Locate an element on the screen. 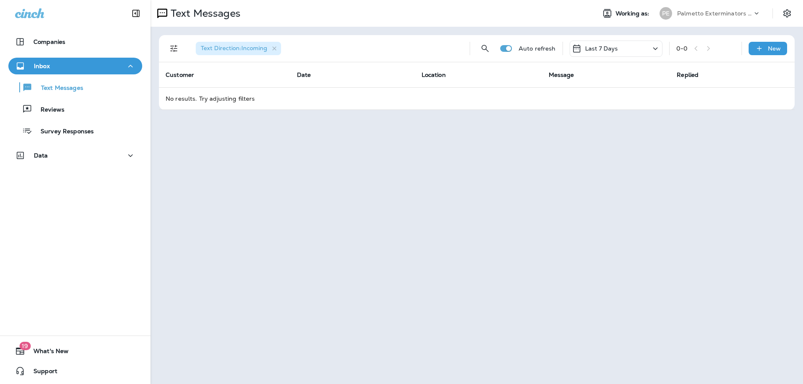 Image resolution: width=803 pixels, height=384 pixels. span: Working as: is located at coordinates (633, 13).